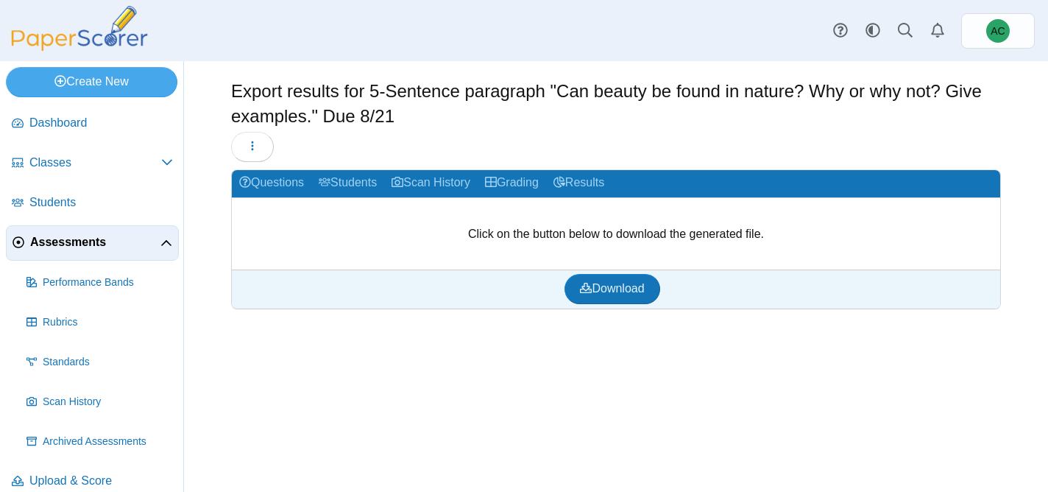 The width and height of the screenshot is (1048, 492). What do you see at coordinates (101, 202) in the screenshot?
I see `span: Students` at bounding box center [101, 202].